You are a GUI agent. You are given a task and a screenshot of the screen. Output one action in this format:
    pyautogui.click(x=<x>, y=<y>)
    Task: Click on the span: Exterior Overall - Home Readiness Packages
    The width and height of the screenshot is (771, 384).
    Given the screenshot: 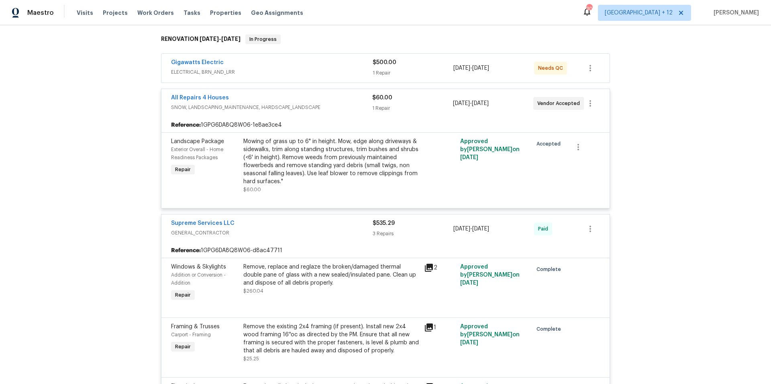 What is the action you would take?
    pyautogui.click(x=197, y=154)
    